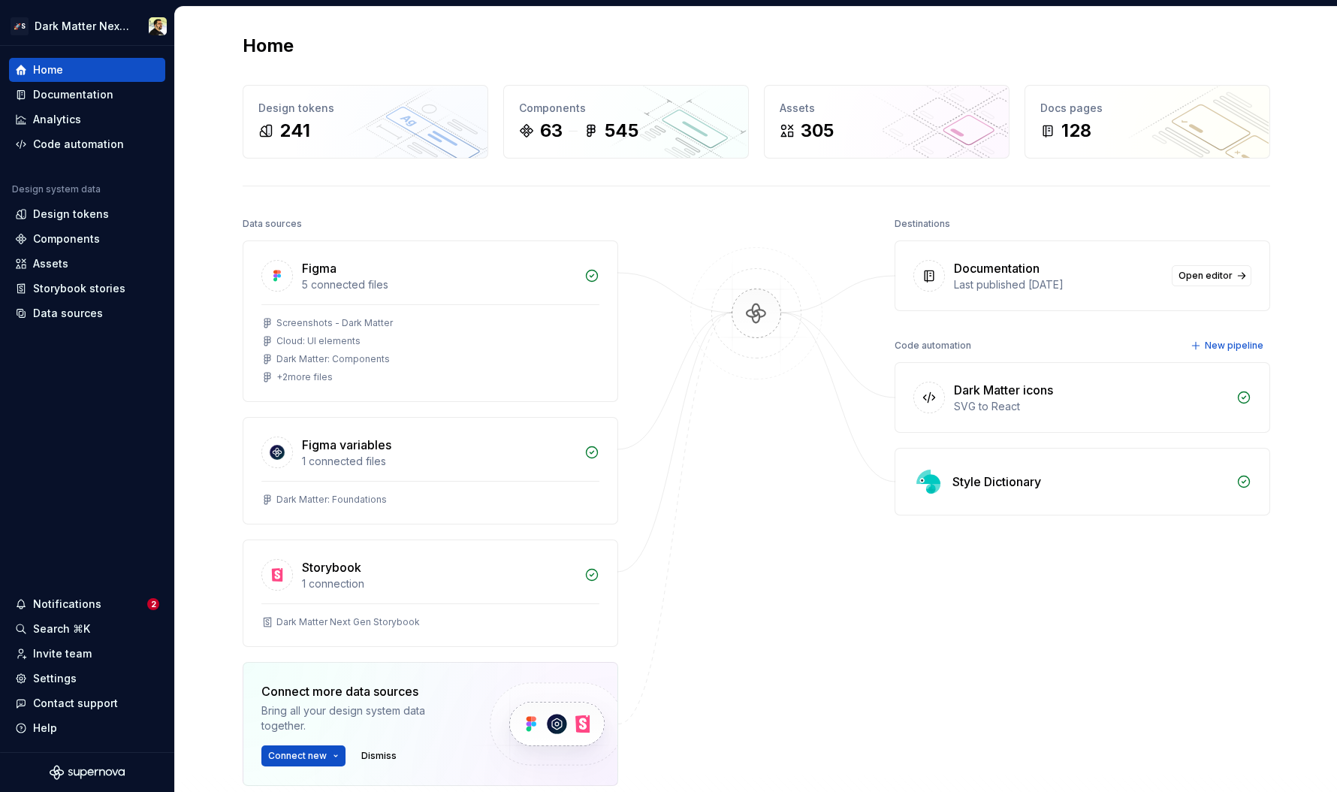 This screenshot has height=792, width=1337. I want to click on button: Contact support, so click(87, 703).